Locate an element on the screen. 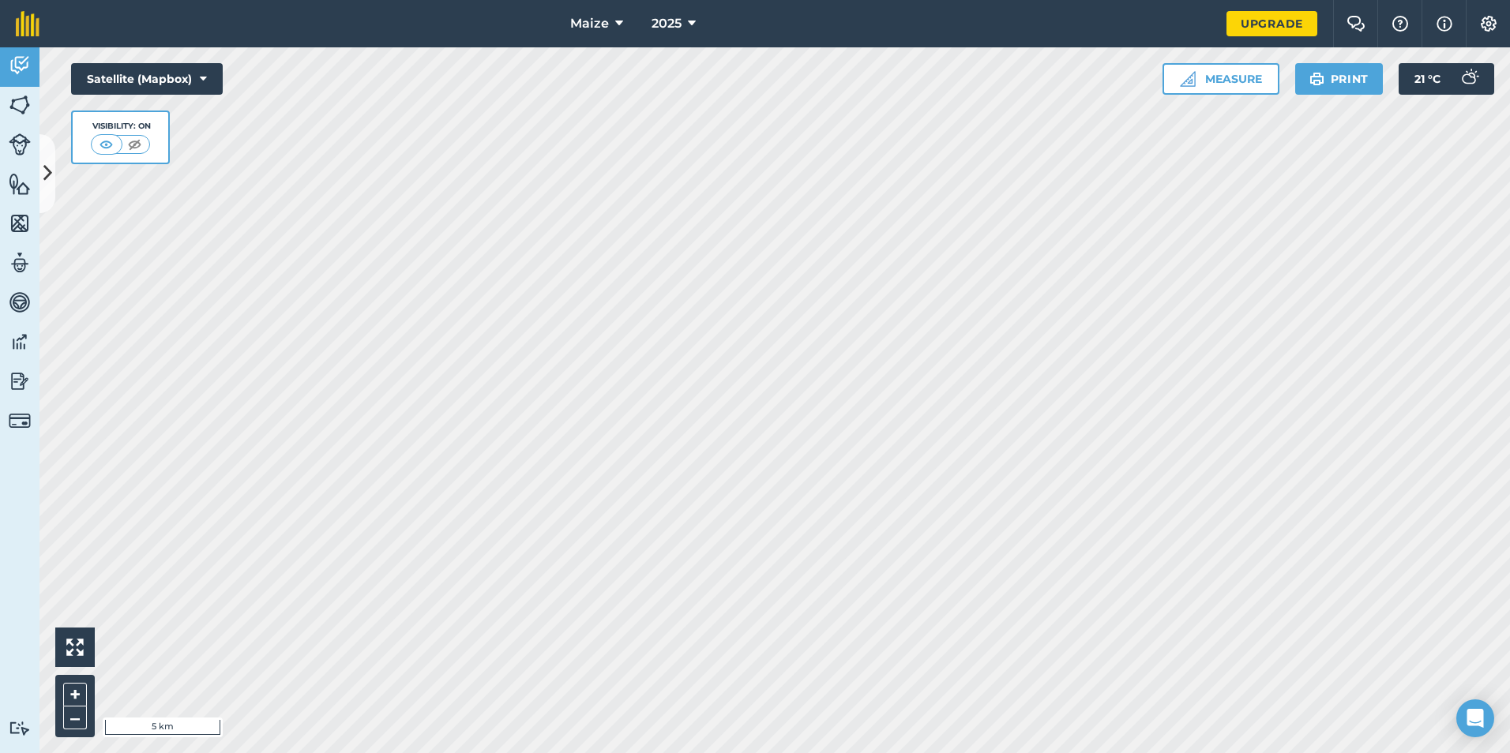 The height and width of the screenshot is (753, 1510). img: Two speech bubbles overlapping with the left bubble in the forefront is located at coordinates (1356, 24).